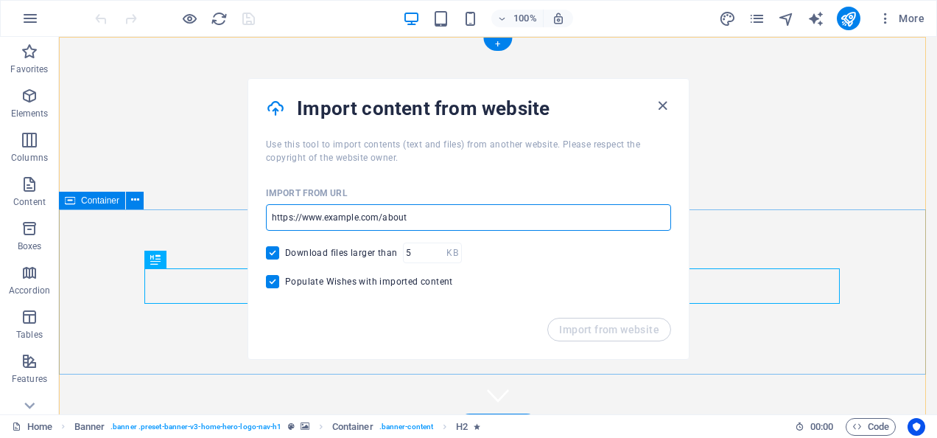  Describe the element at coordinates (475, 108) in the screenshot. I see `h4: Import content from website` at that location.